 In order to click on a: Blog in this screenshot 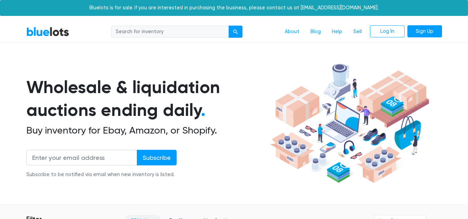, I will do `click(316, 32)`.